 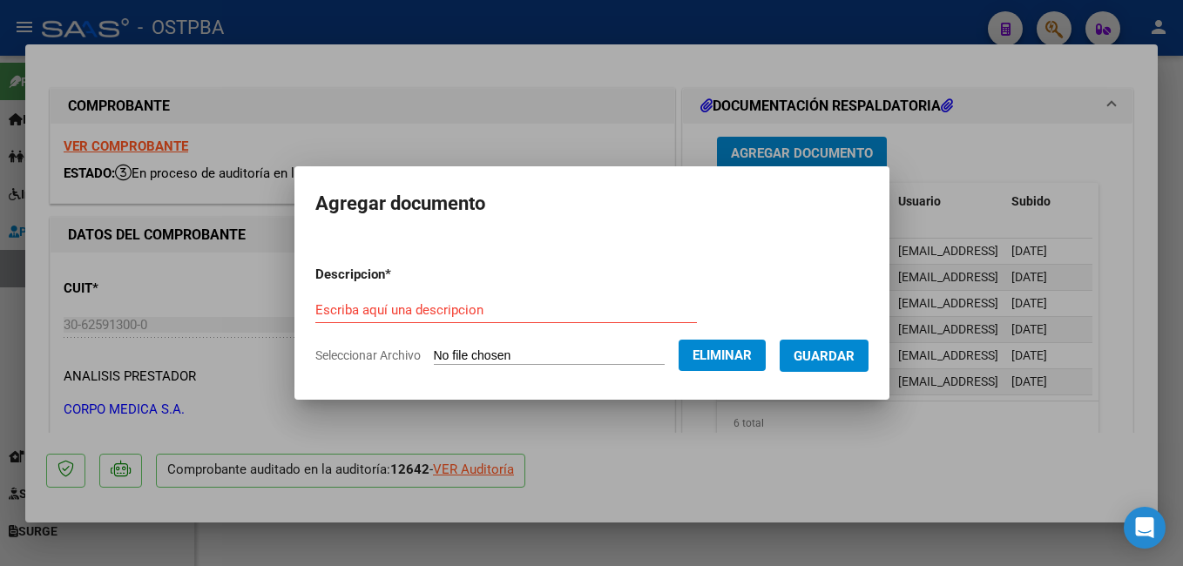 I want to click on span: Eliminar, so click(x=722, y=356).